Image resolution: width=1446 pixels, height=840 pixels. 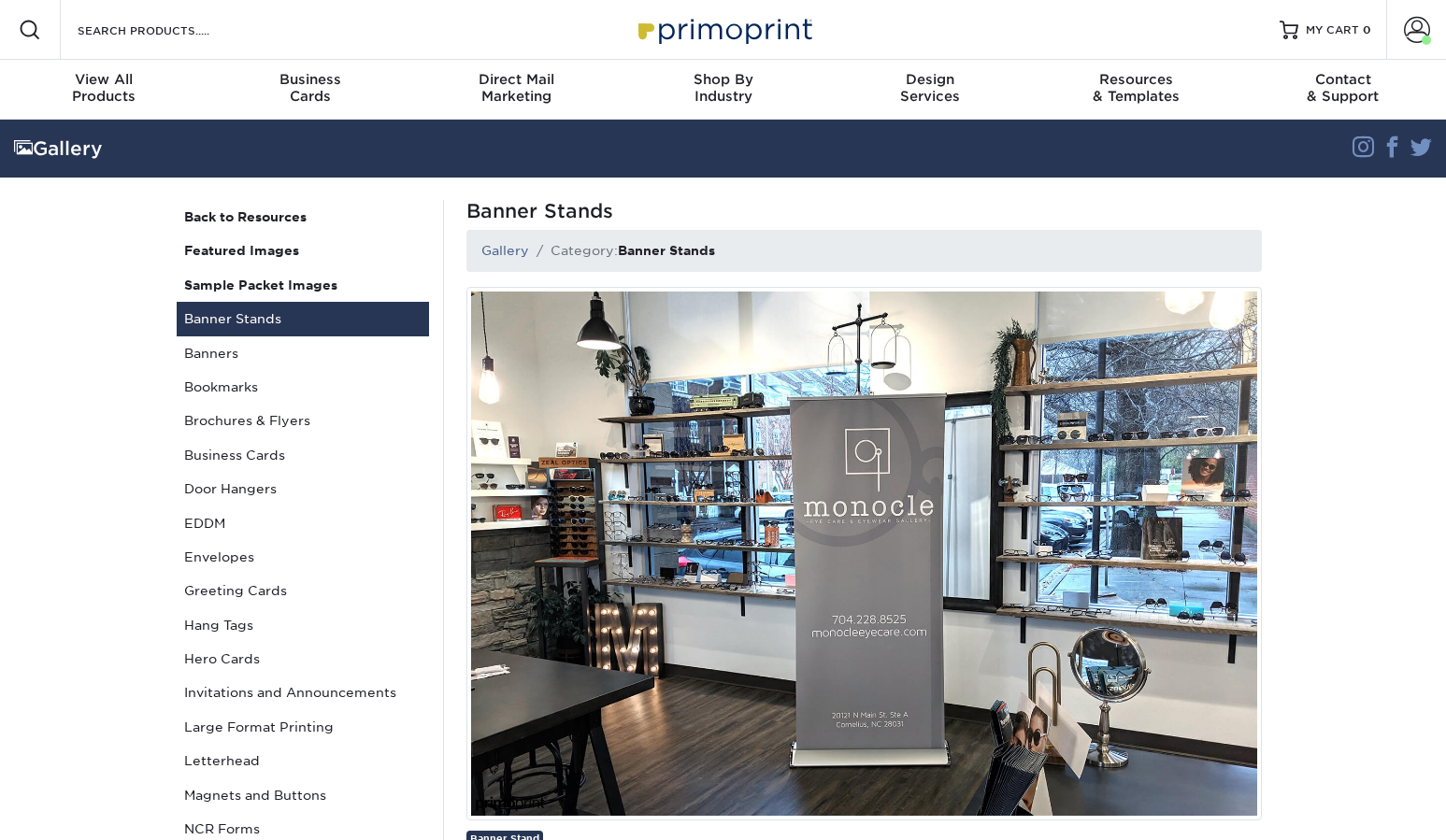 I want to click on a: Hero Cards, so click(x=303, y=659).